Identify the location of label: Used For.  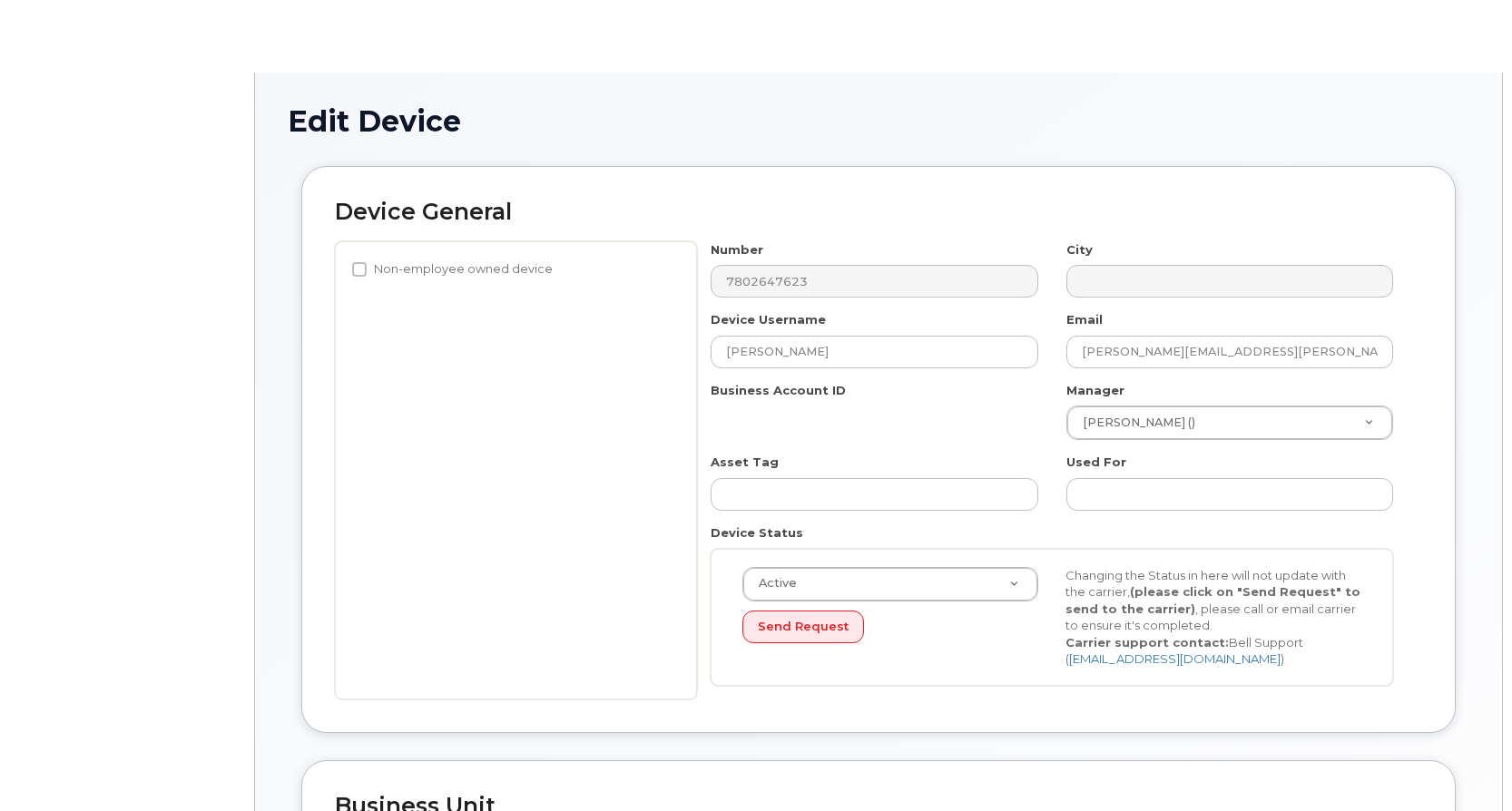
(1096, 462).